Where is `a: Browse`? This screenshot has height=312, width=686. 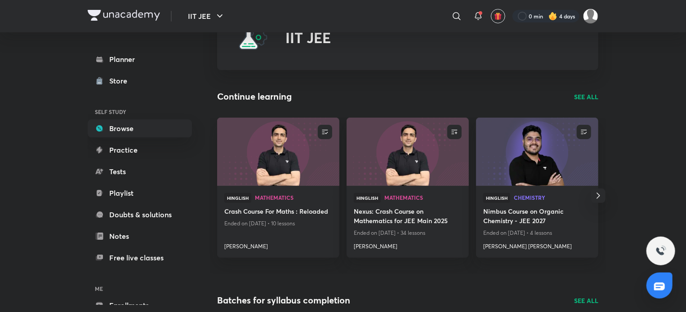
a: Browse is located at coordinates (140, 129).